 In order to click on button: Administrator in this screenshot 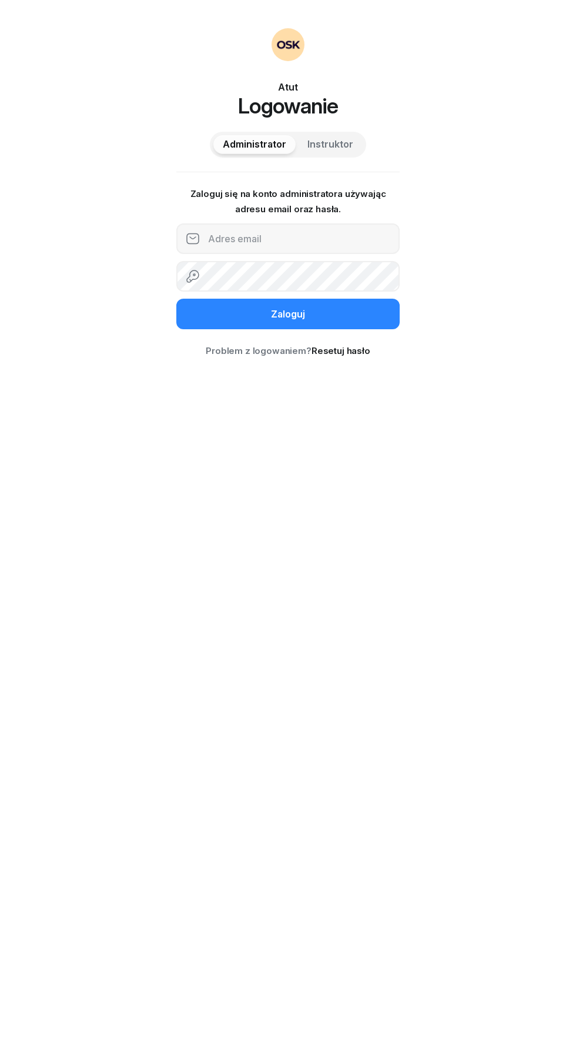, I will do `click(255, 145)`.